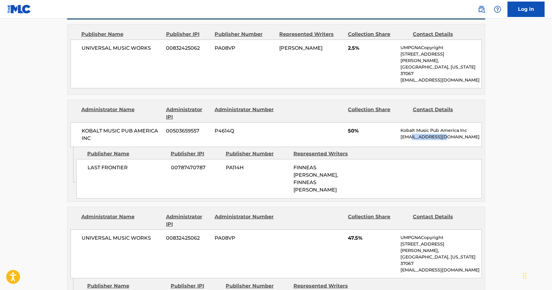 The image size is (552, 290). What do you see at coordinates (257, 168) in the screenshot?
I see `span: PA114H` at bounding box center [257, 168].